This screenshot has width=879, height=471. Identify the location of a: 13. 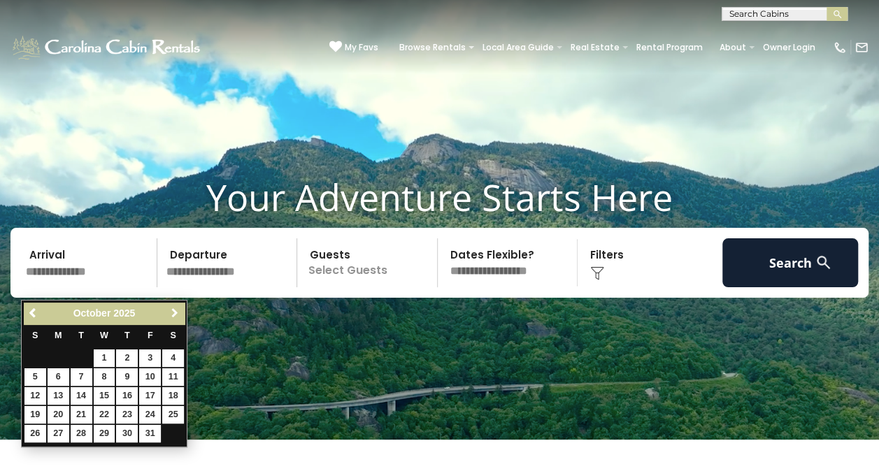
(58, 396).